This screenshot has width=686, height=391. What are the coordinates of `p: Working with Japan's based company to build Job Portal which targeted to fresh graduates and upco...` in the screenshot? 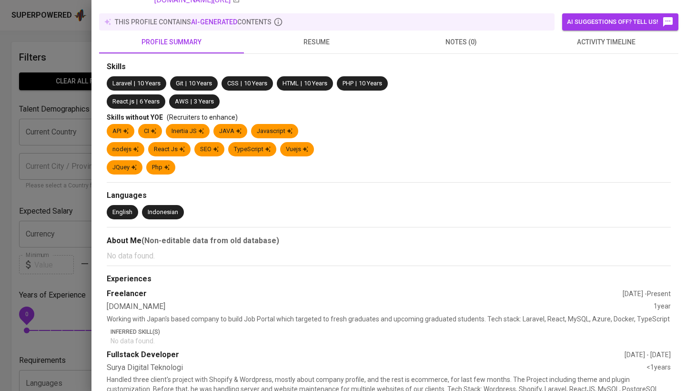 It's located at (389, 319).